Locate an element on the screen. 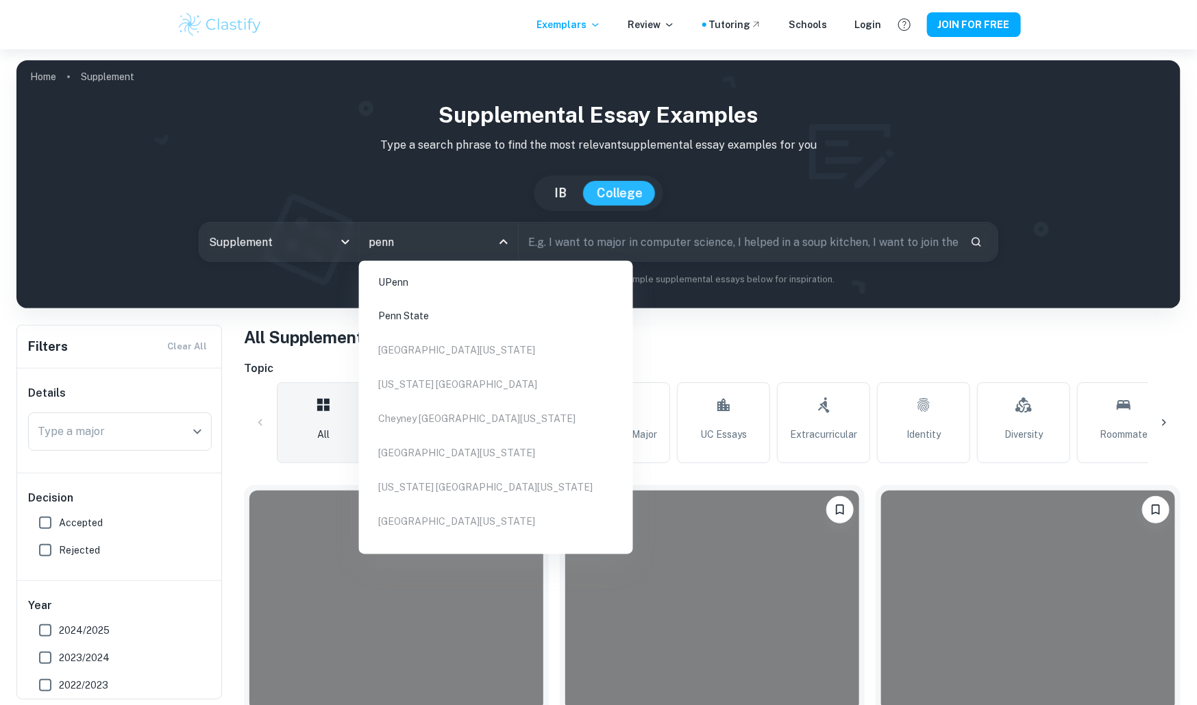 The height and width of the screenshot is (705, 1197). span: UC Essays is located at coordinates (724, 435).